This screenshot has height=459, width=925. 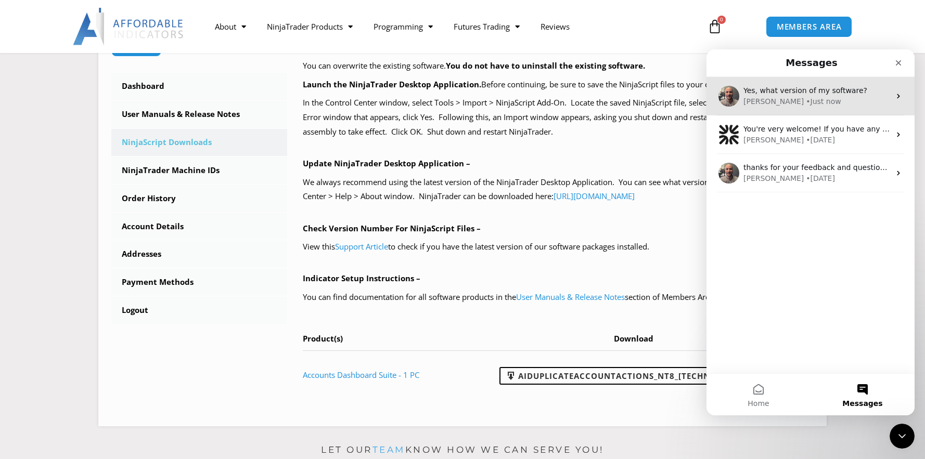 What do you see at coordinates (722, 20) in the screenshot?
I see `span: 0` at bounding box center [722, 20].